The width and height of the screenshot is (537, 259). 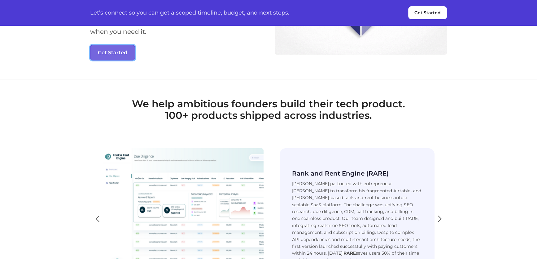 What do you see at coordinates (190, 13) in the screenshot?
I see `p: Let’s connect so you can get a scoped timeline, budget, and next steps.` at bounding box center [190, 13].